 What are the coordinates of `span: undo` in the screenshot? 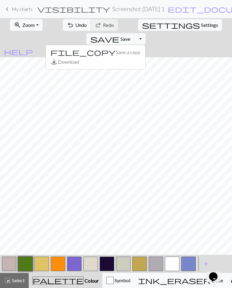 It's located at (70, 25).